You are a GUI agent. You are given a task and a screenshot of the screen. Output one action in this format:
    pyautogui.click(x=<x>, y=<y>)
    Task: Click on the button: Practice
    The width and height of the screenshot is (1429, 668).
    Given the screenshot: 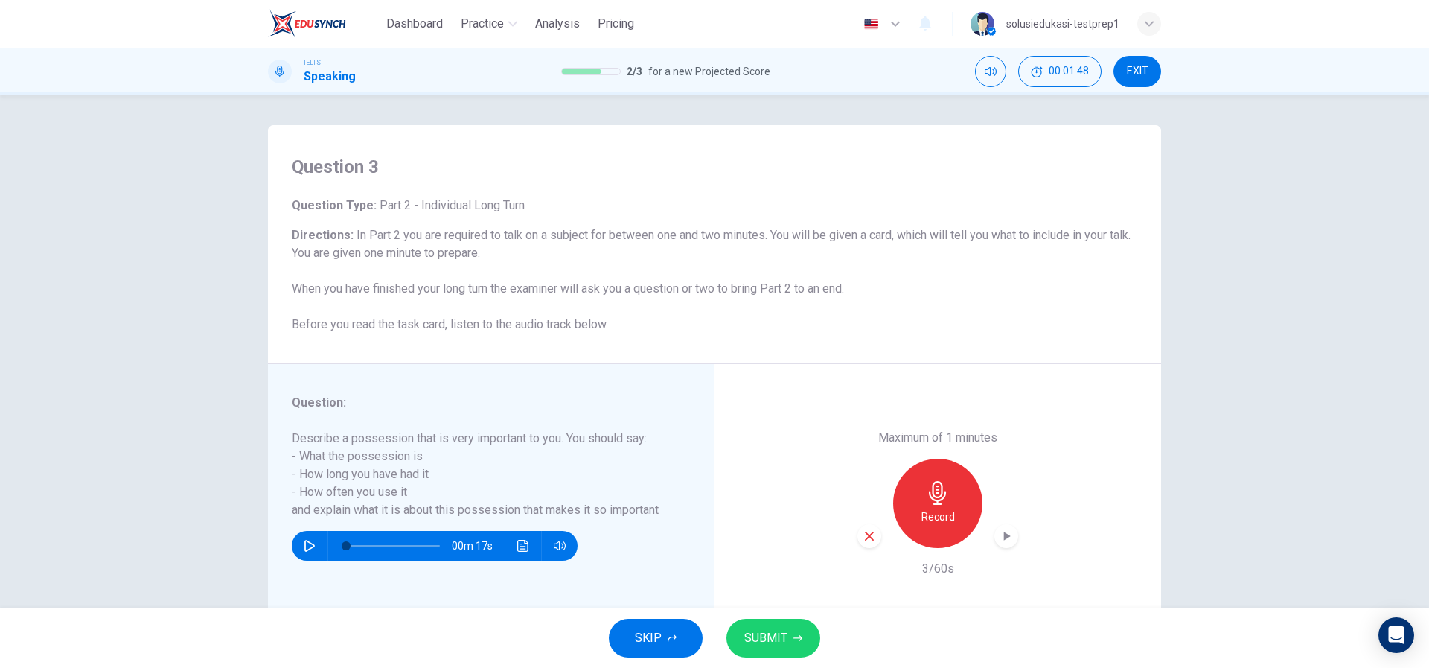 What is the action you would take?
    pyautogui.click(x=489, y=24)
    